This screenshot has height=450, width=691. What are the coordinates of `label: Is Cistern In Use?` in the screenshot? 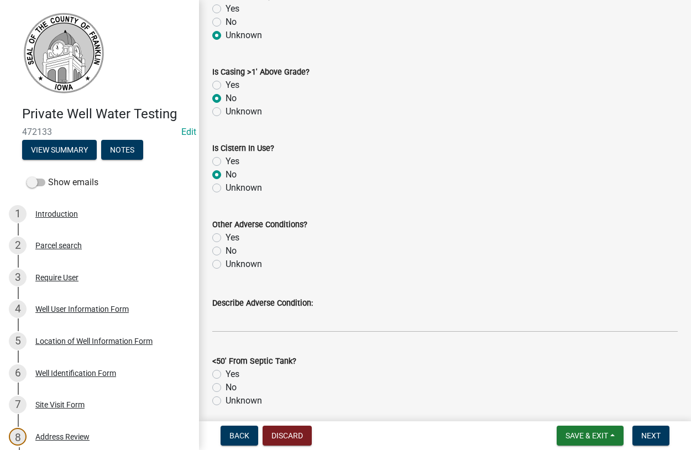 It's located at (243, 149).